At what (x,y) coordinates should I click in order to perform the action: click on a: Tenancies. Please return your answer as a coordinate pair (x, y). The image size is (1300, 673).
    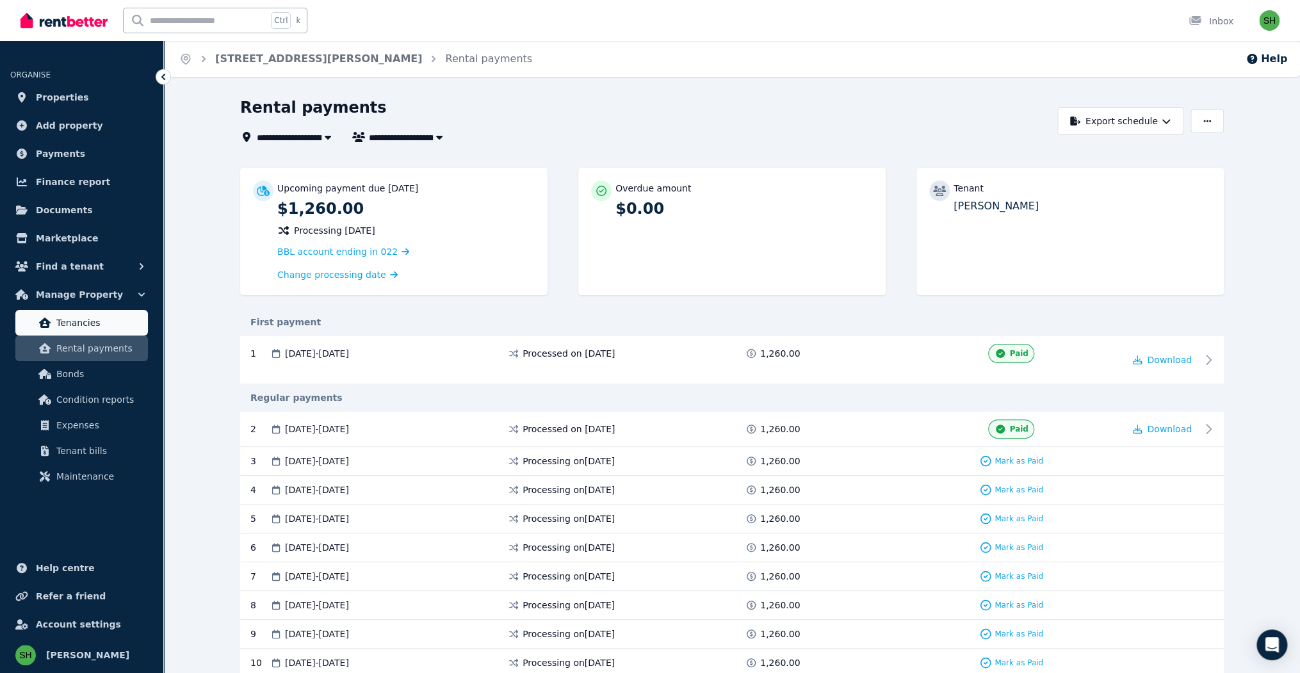
    Looking at the image, I should click on (81, 323).